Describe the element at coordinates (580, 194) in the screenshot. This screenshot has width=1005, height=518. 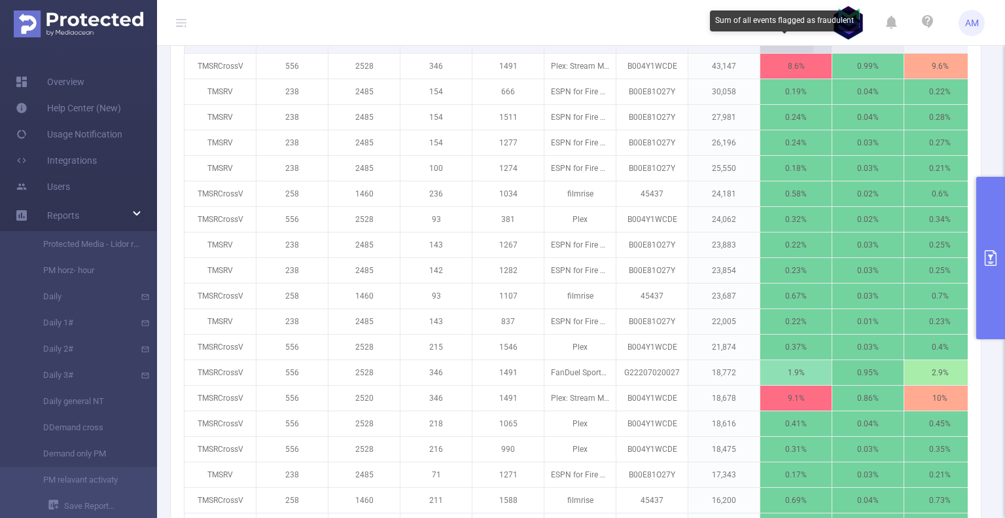
I see `p: filmrise` at that location.